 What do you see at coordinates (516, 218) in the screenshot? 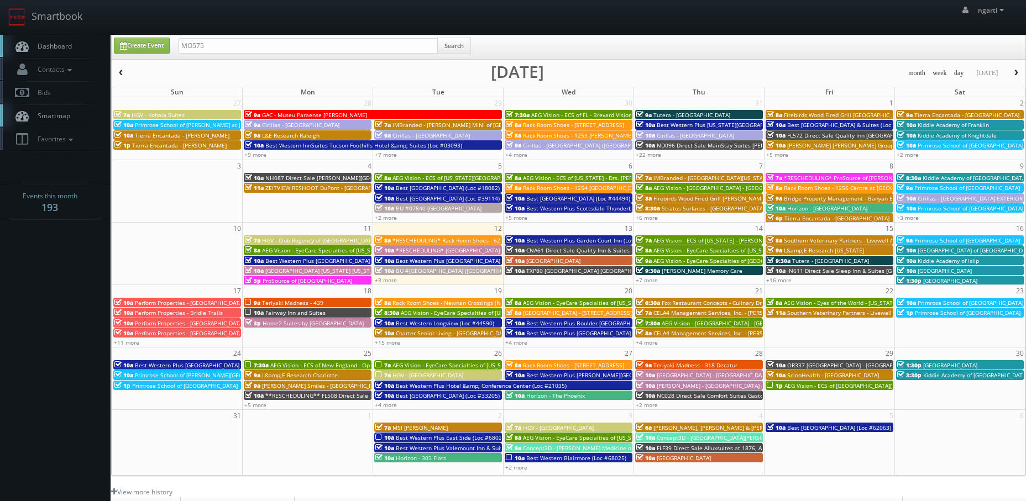
I see `a: +5 more` at bounding box center [516, 218].